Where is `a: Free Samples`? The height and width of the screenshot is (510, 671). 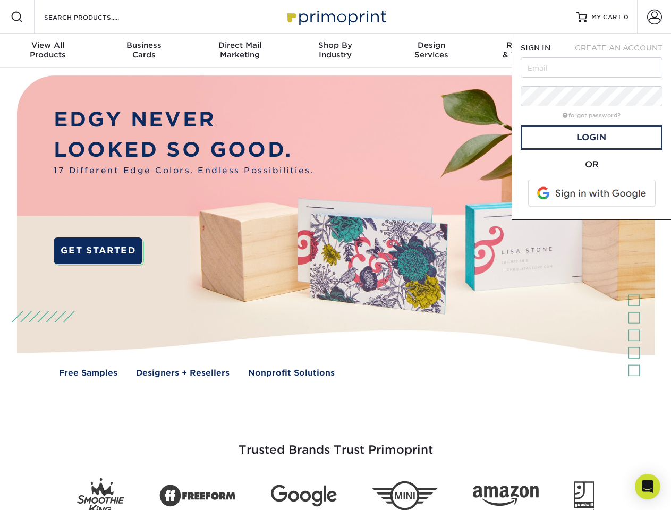
a: Free Samples is located at coordinates (88, 373).